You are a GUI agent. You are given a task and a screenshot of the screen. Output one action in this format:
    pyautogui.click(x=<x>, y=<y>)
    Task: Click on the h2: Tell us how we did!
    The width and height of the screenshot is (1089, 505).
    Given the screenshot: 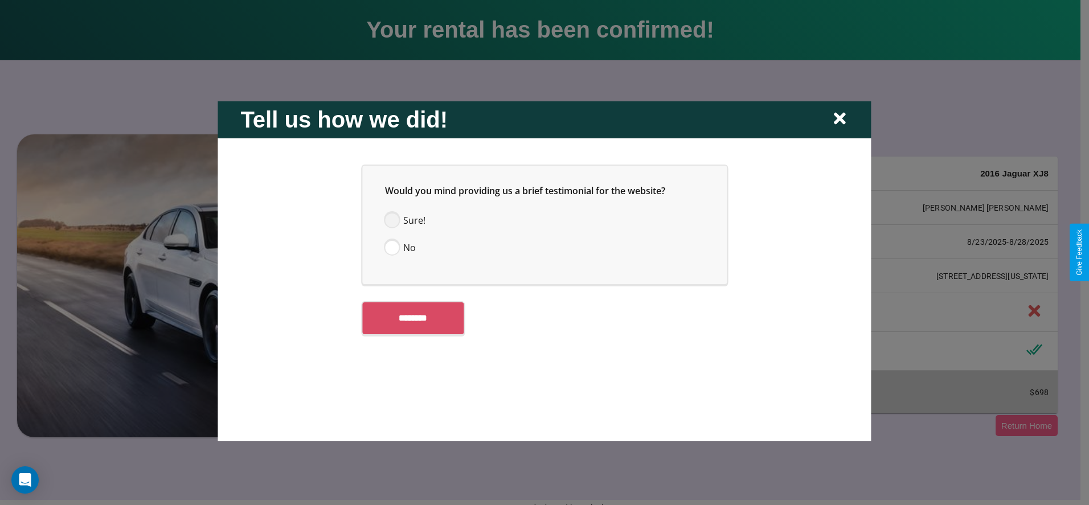 What is the action you would take?
    pyautogui.click(x=344, y=119)
    